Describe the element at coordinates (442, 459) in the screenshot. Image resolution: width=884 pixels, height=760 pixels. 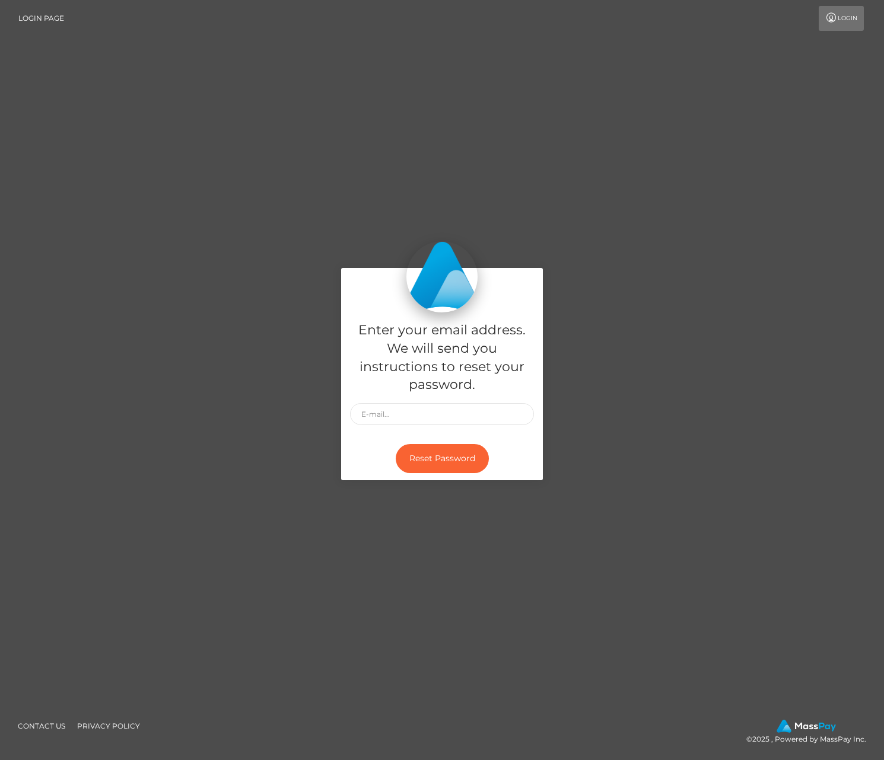
I see `button: Reset Password` at that location.